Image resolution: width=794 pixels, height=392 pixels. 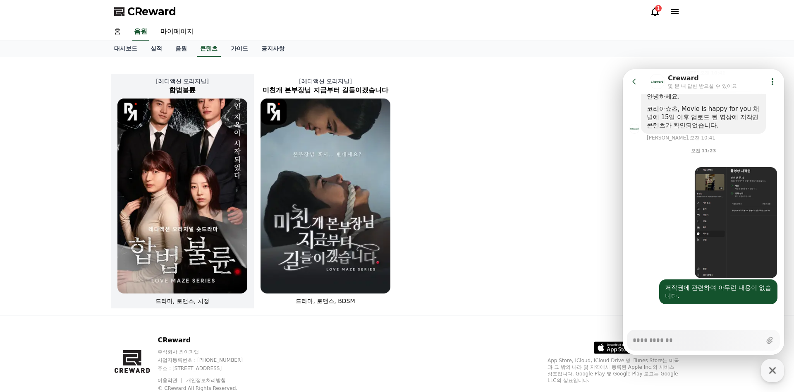 I want to click on a: 공지사항, so click(x=273, y=49).